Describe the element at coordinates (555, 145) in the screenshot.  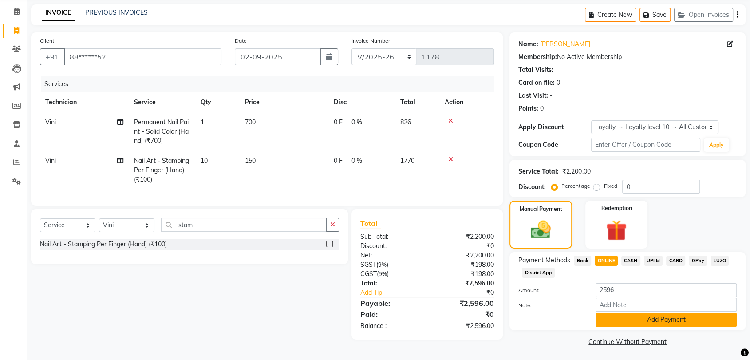
I see `div: Coupon Code` at that location.